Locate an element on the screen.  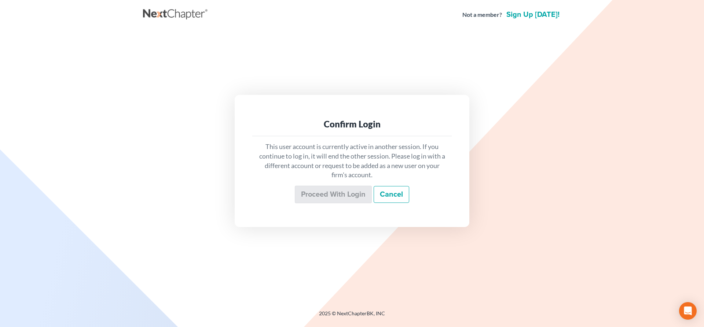
div: Open Intercom Messenger is located at coordinates (688, 311).